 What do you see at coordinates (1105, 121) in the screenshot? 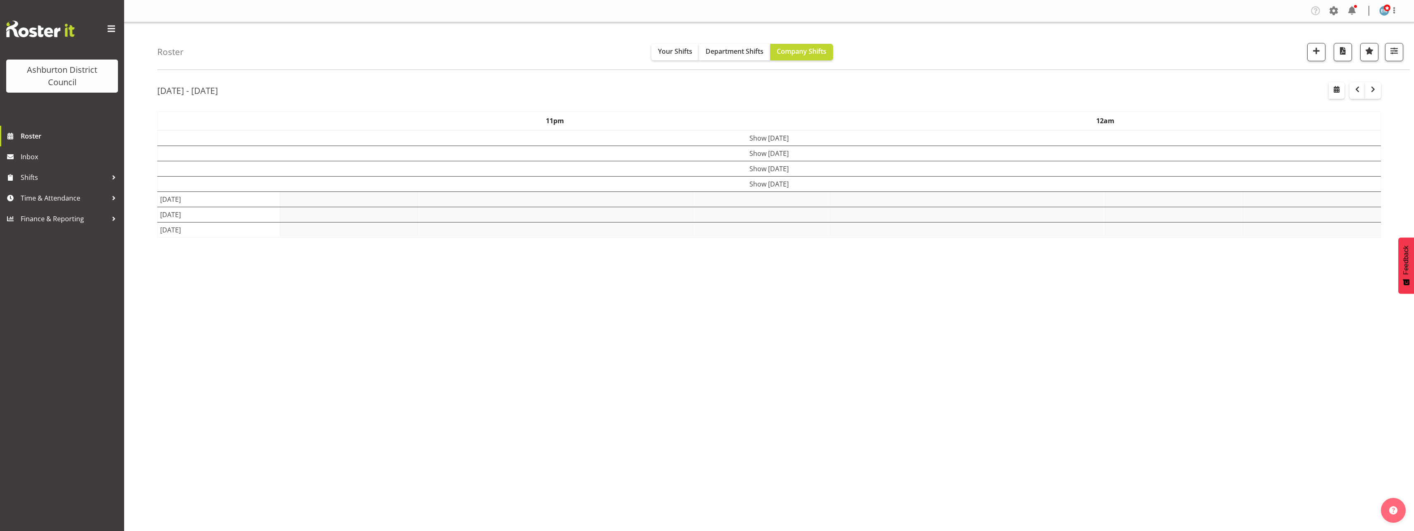
I see `th: 12am` at bounding box center [1105, 121].